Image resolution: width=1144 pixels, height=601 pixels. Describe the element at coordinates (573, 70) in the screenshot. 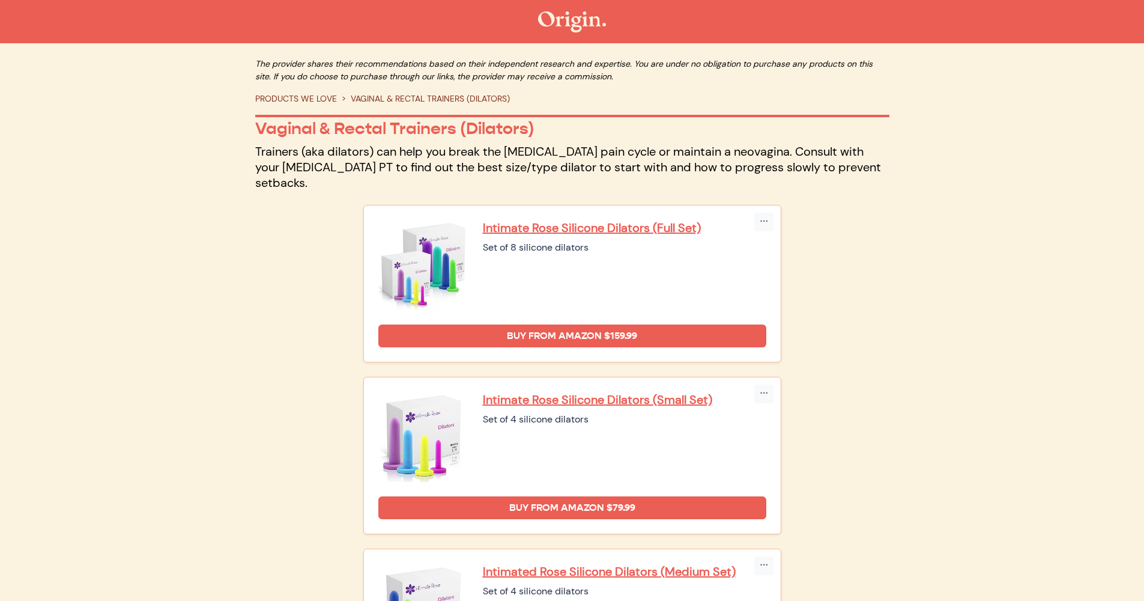

I see `p: The provider shares their recommendations based on their independent research and expertise. You ...` at that location.